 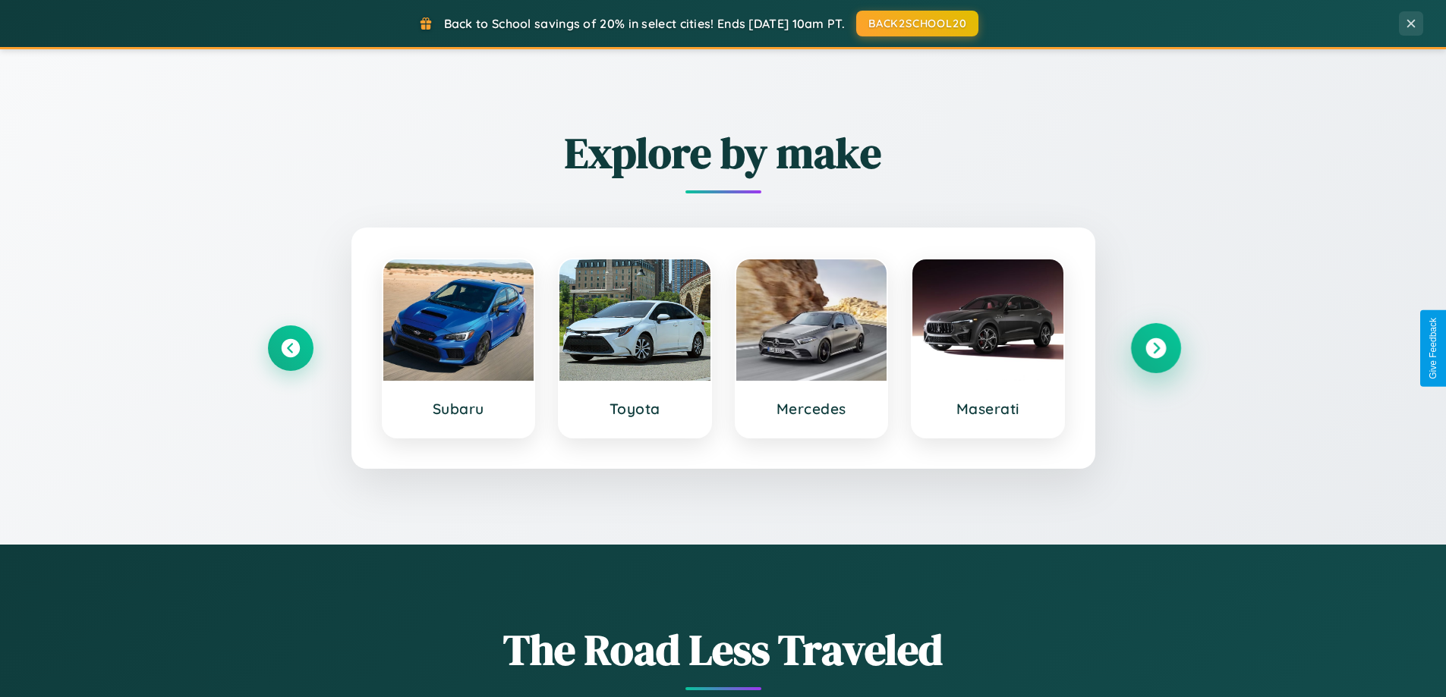 What do you see at coordinates (723, 650) in the screenshot?
I see `h1: The Road Less Traveled` at bounding box center [723, 650].